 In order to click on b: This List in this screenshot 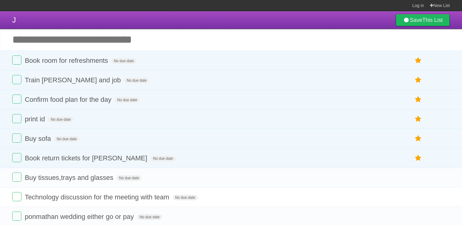, I will do `click(432, 20)`.